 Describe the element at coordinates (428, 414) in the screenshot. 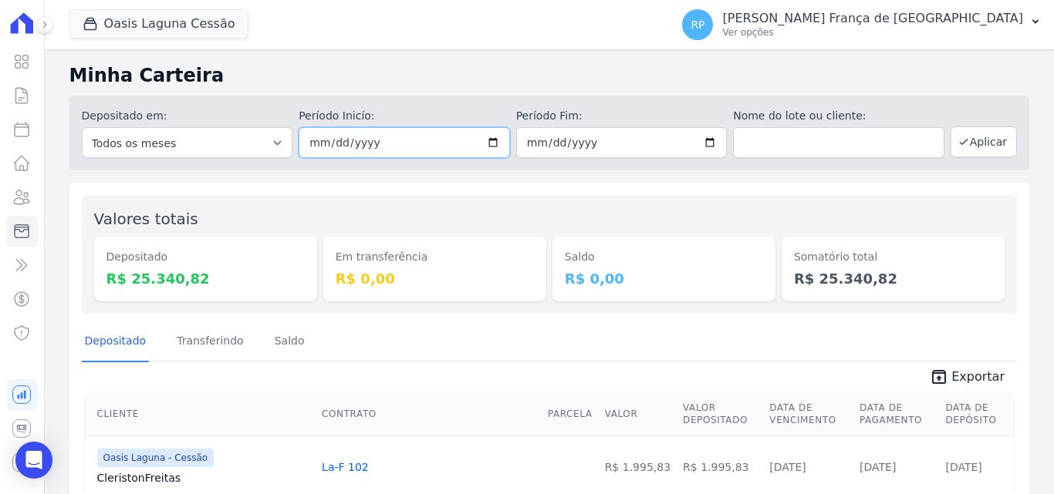

I see `th: Contrato` at that location.